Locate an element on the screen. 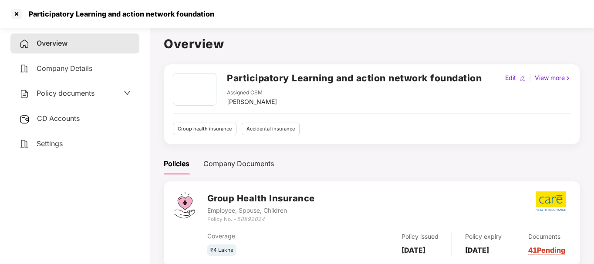  img: svg+xml;base64,PHN2ZyB4bWxucz0iaHR0cDovL3d3dy53My5vcmcvMjAwMC9zdmciIHdpZHRoPSI0Ny43MTQiIGhlaWdodD... is located at coordinates (185, 205).